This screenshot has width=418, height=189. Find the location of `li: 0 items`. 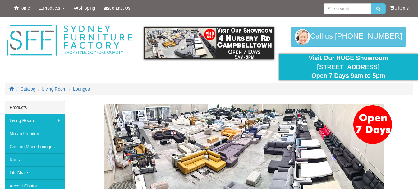

li: 0 items is located at coordinates (400, 8).